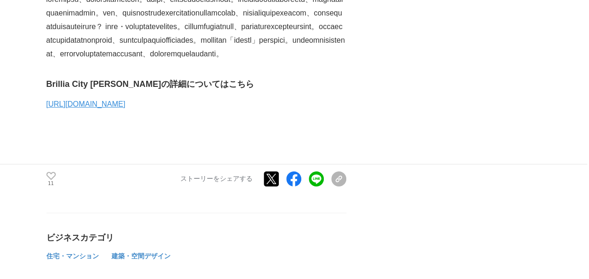 This screenshot has height=279, width=589. I want to click on p: ストーリーをシェアする, so click(217, 179).